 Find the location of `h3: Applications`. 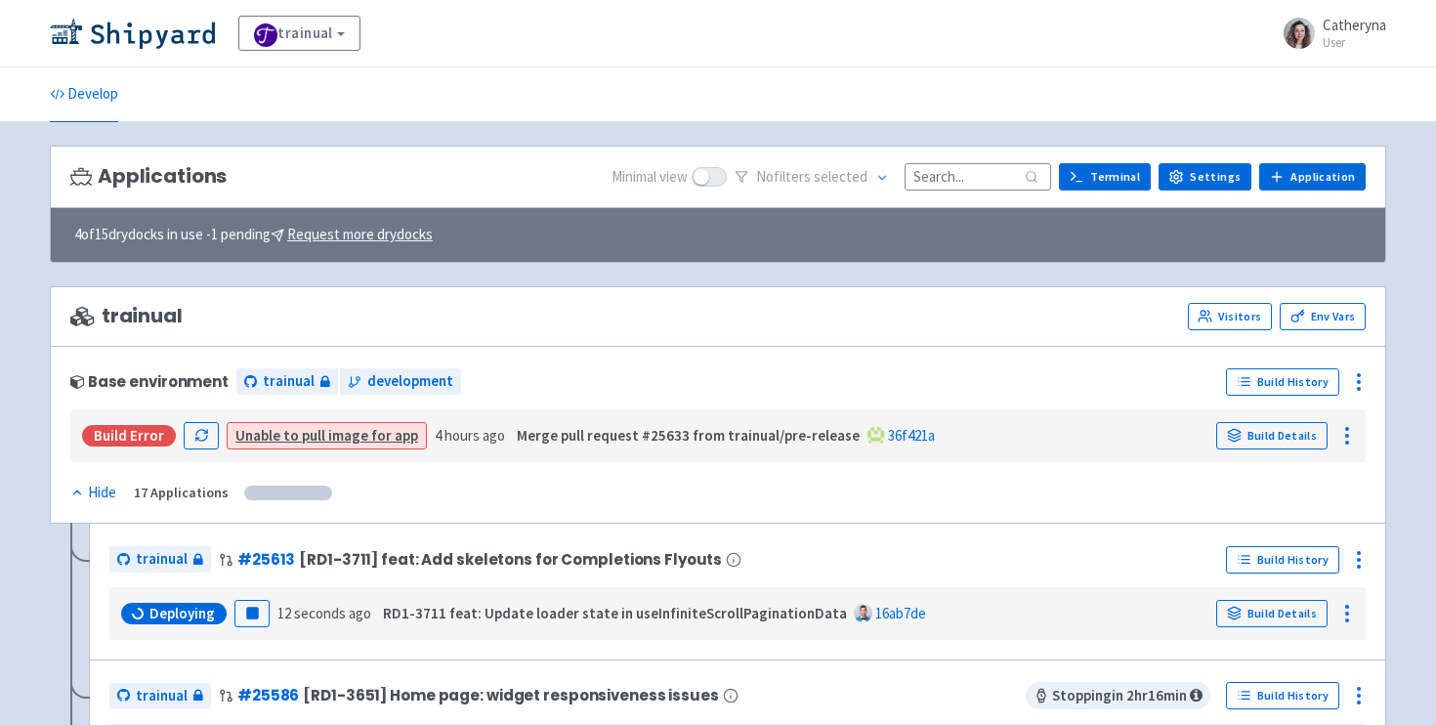

h3: Applications is located at coordinates (148, 176).